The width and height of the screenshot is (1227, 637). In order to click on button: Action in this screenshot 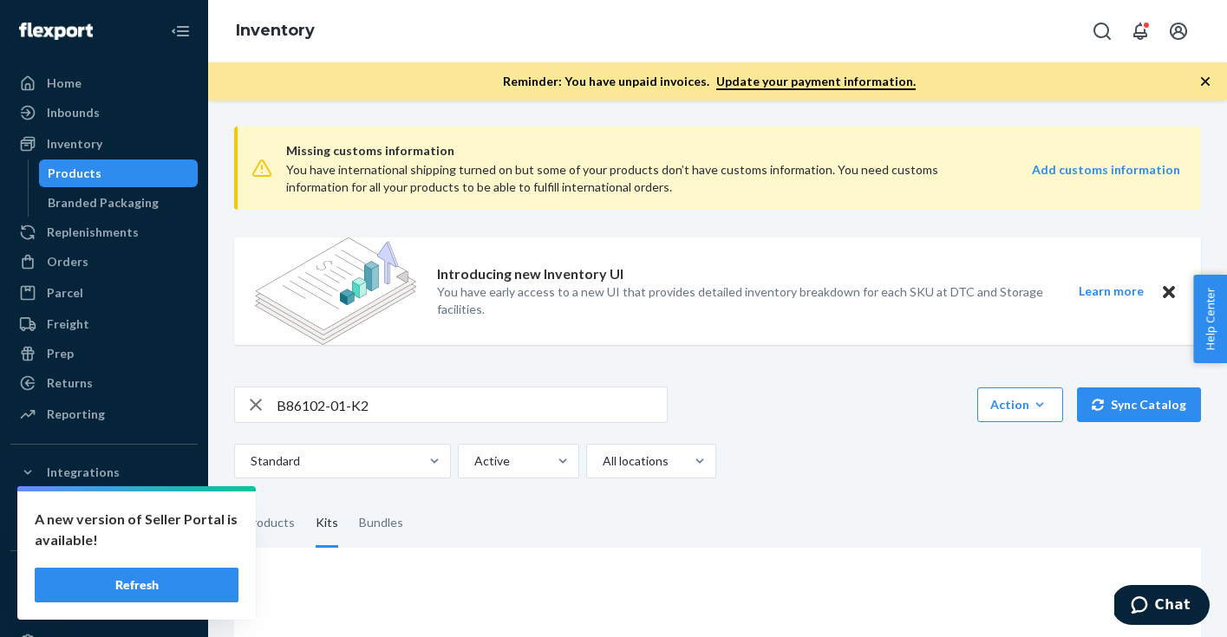, I will do `click(1020, 405)`.